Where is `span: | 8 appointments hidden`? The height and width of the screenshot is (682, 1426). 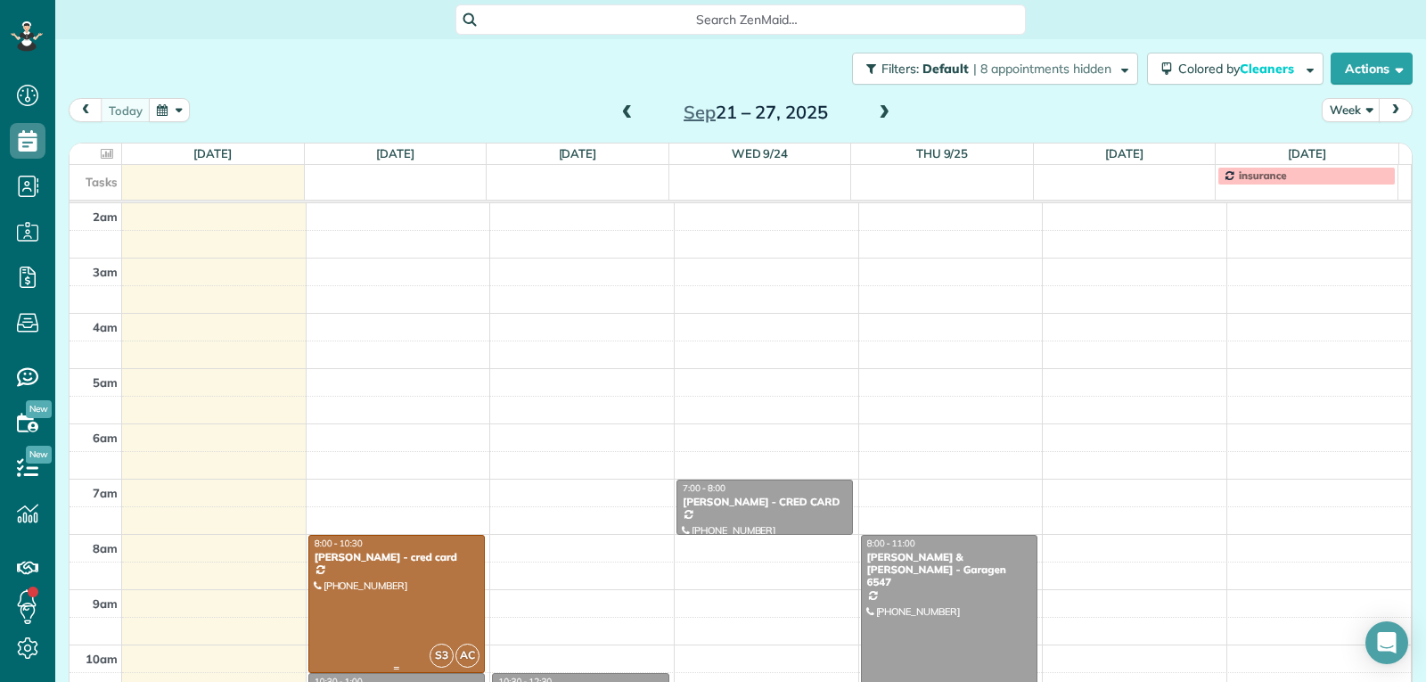 span: | 8 appointments hidden is located at coordinates (1042, 69).